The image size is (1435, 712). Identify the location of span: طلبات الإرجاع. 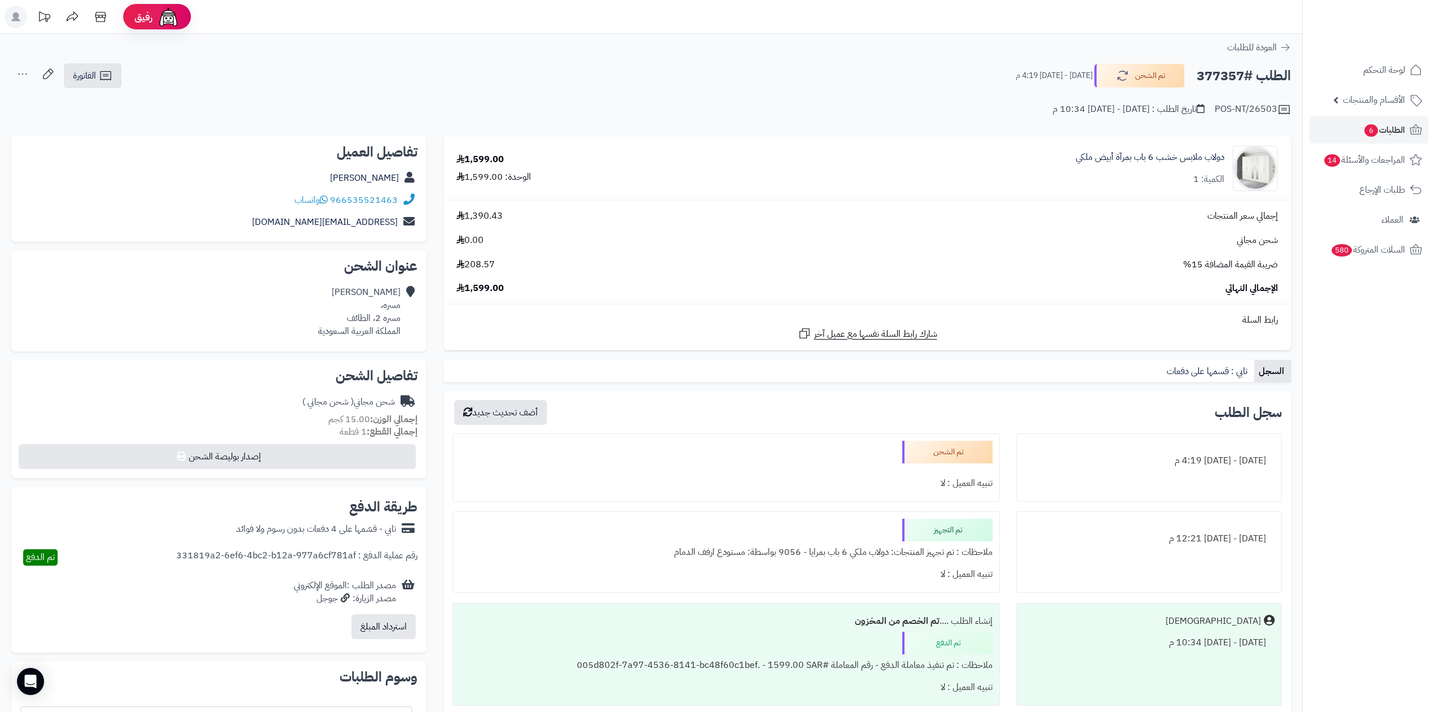
(1382, 190).